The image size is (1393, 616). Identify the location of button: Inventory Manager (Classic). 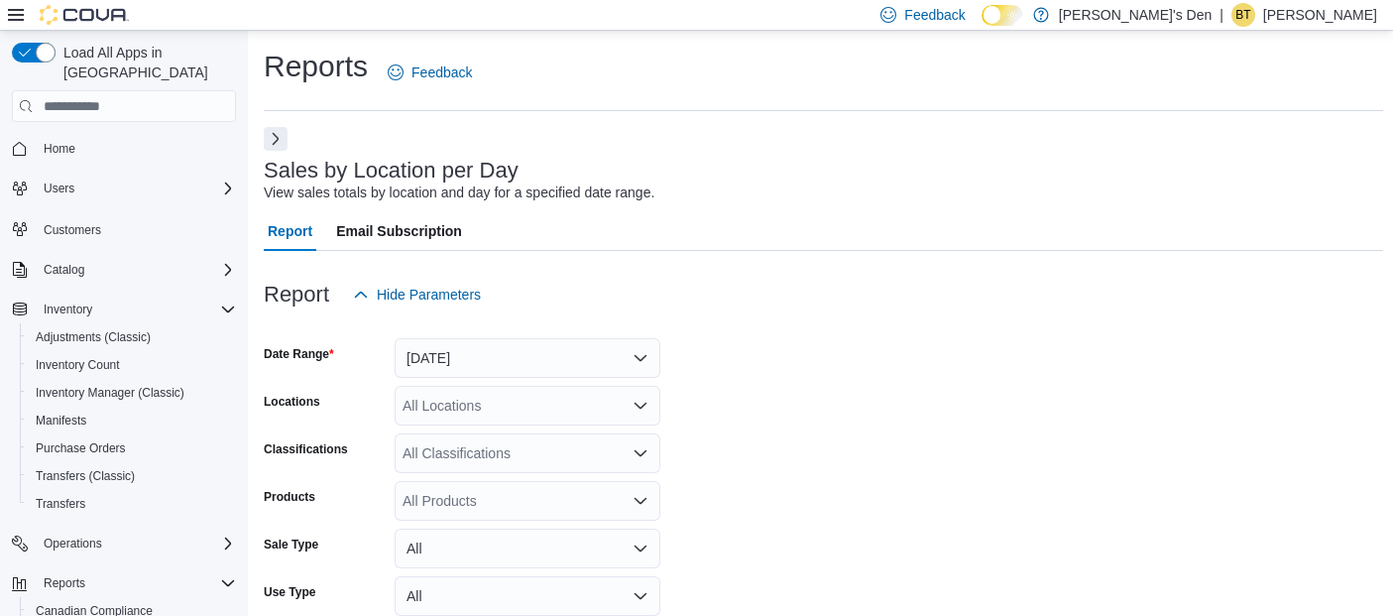
(132, 393).